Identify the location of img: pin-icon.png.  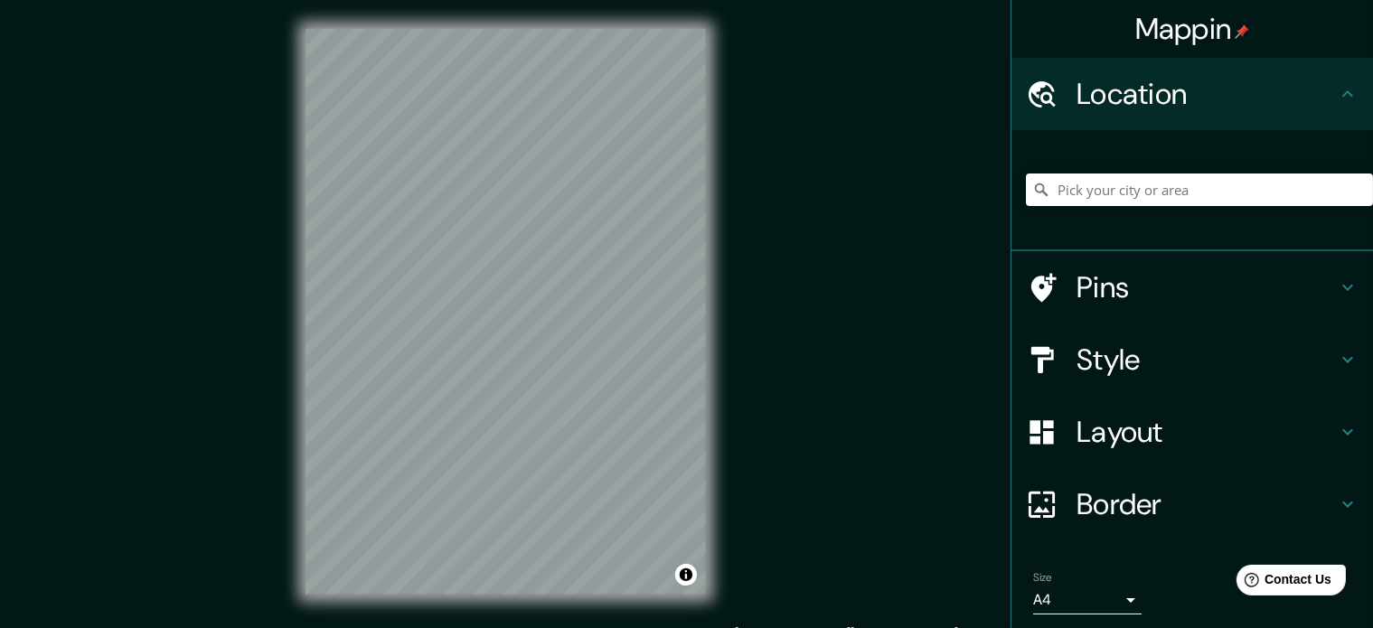
(1242, 32).